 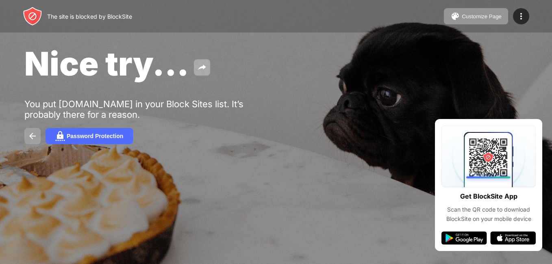 What do you see at coordinates (488, 196) in the screenshot?
I see `div: Get BlockSite App` at bounding box center [488, 196].